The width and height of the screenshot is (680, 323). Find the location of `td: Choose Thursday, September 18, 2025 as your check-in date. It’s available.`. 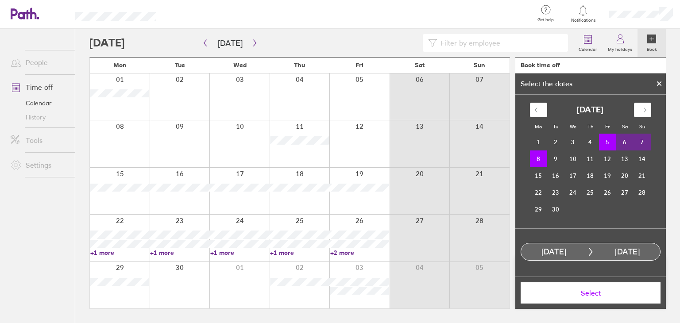

td: Choose Thursday, September 18, 2025 as your check-in date. It’s available. is located at coordinates (590, 176).